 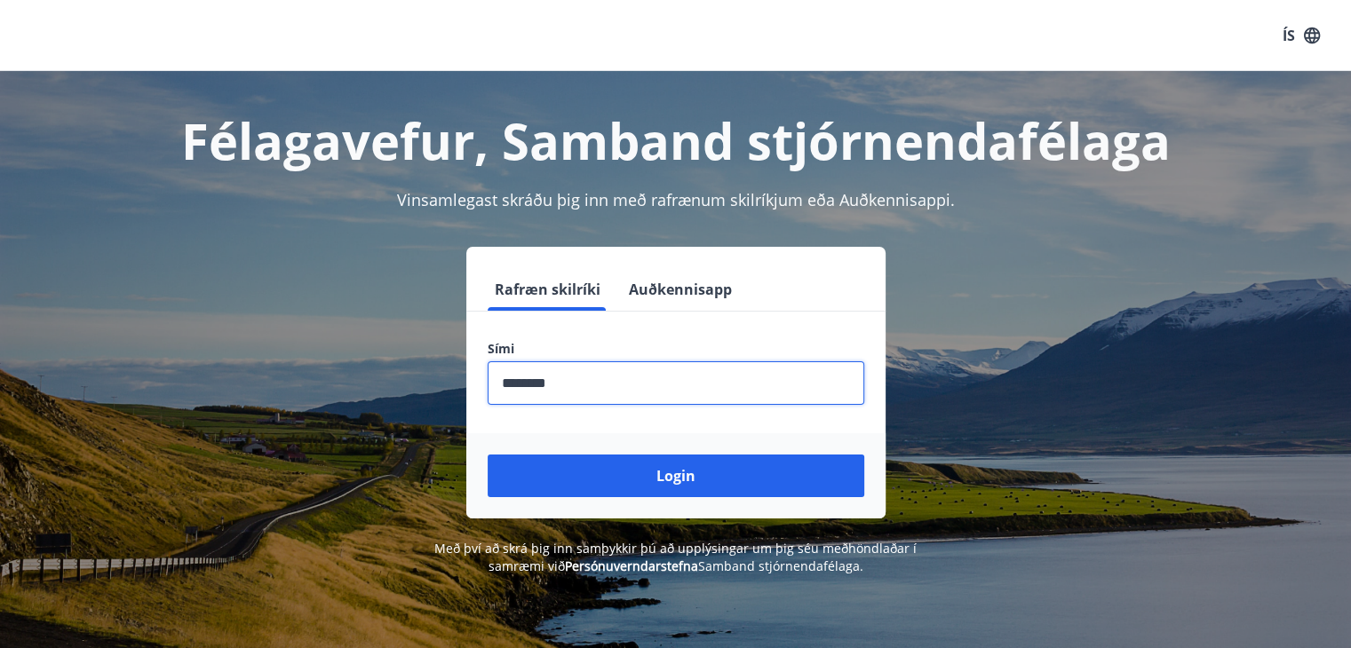 I want to click on span: Vinsamlegast skráðu þig inn með rafrænum skilríkjum eða Auðkennisappi., so click(x=676, y=200).